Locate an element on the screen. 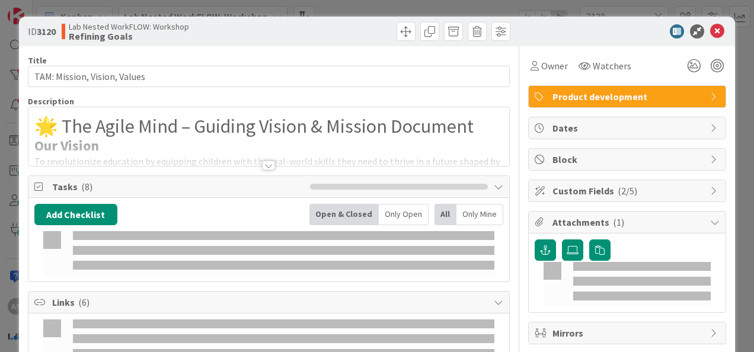 The image size is (754, 352). span: ( 2/5 ) is located at coordinates (627, 191).